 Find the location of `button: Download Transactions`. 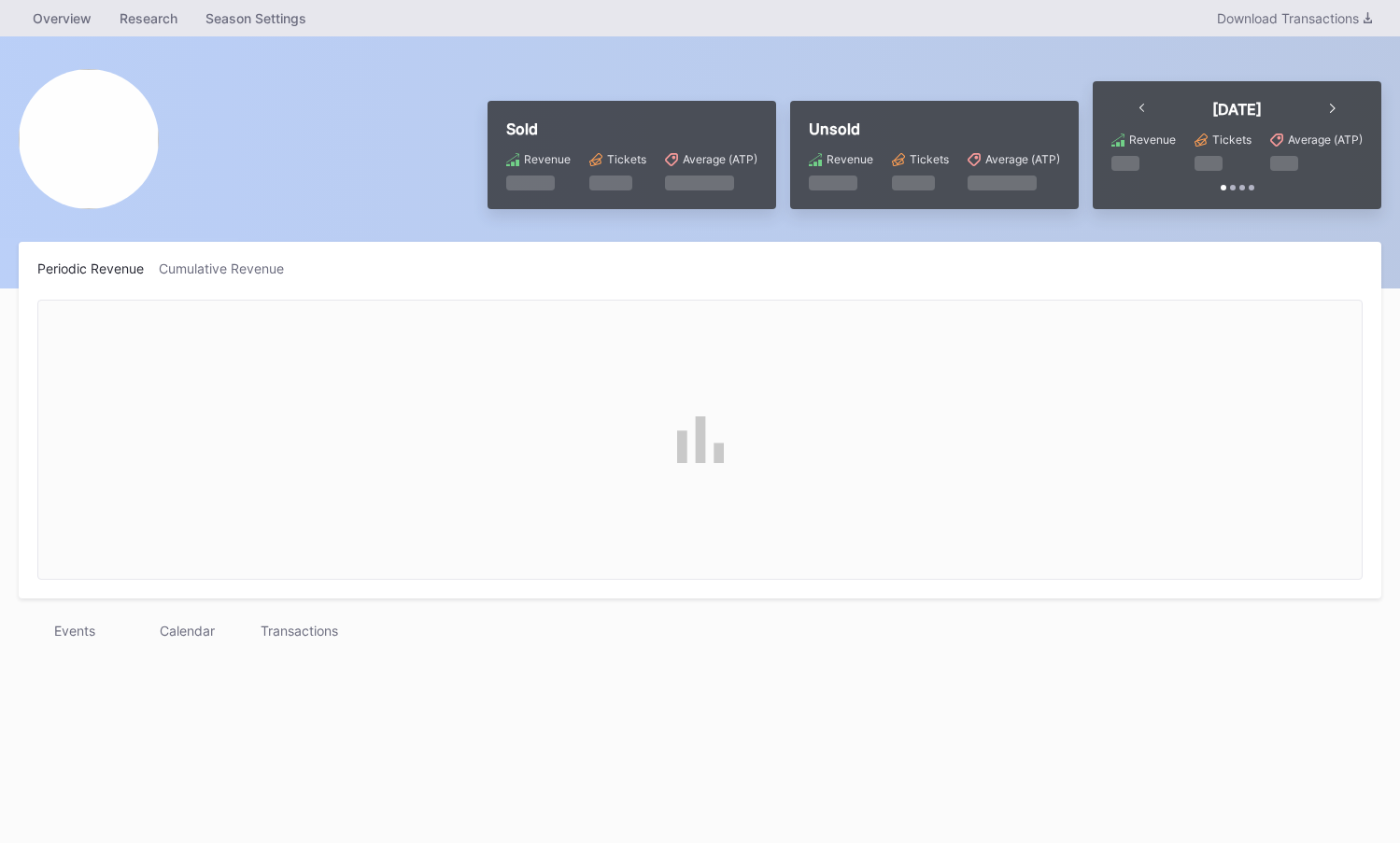

button: Download Transactions is located at coordinates (1295, 18).